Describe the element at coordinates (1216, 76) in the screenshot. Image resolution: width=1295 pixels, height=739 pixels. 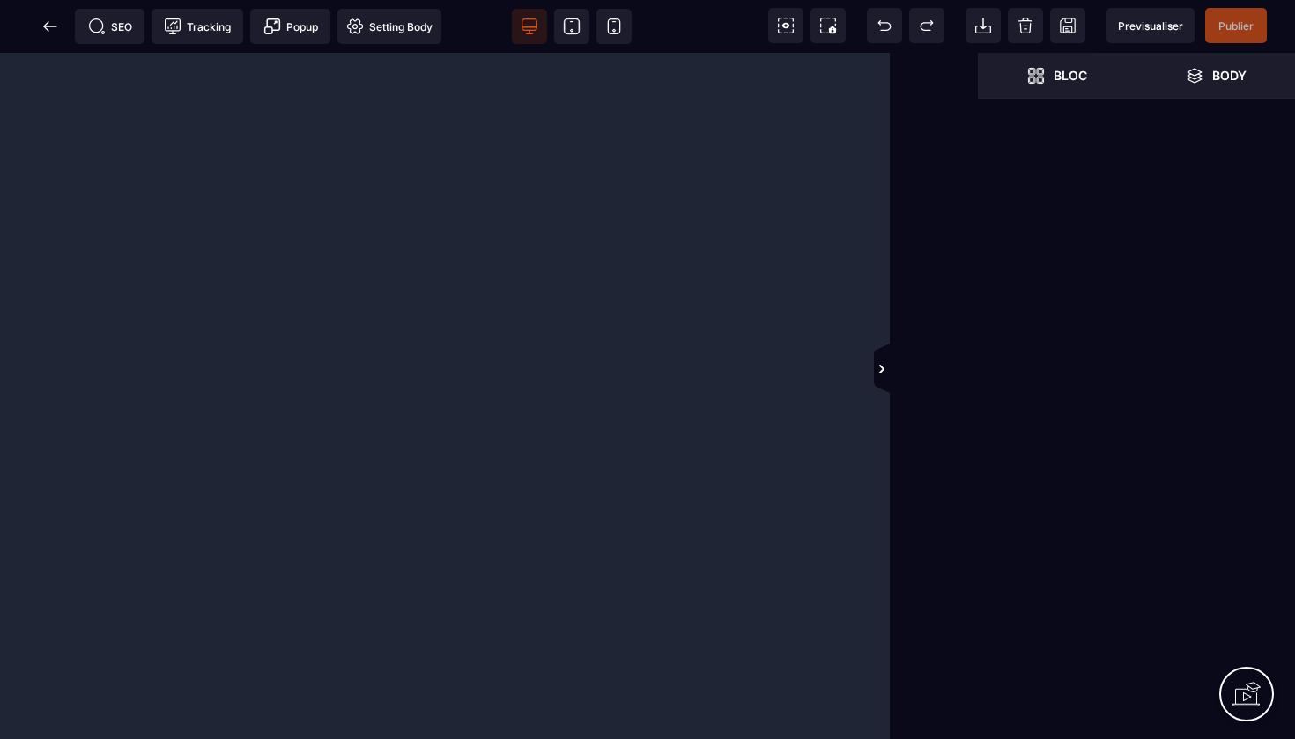
I see `span: Open Layer Manager` at that location.